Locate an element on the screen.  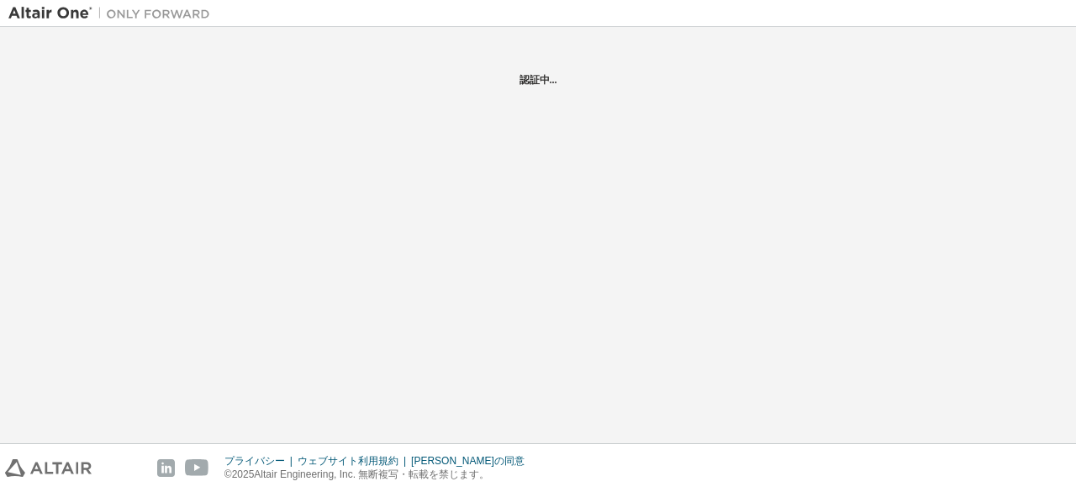
font: ウェブサイト利用規約 is located at coordinates (348, 460).